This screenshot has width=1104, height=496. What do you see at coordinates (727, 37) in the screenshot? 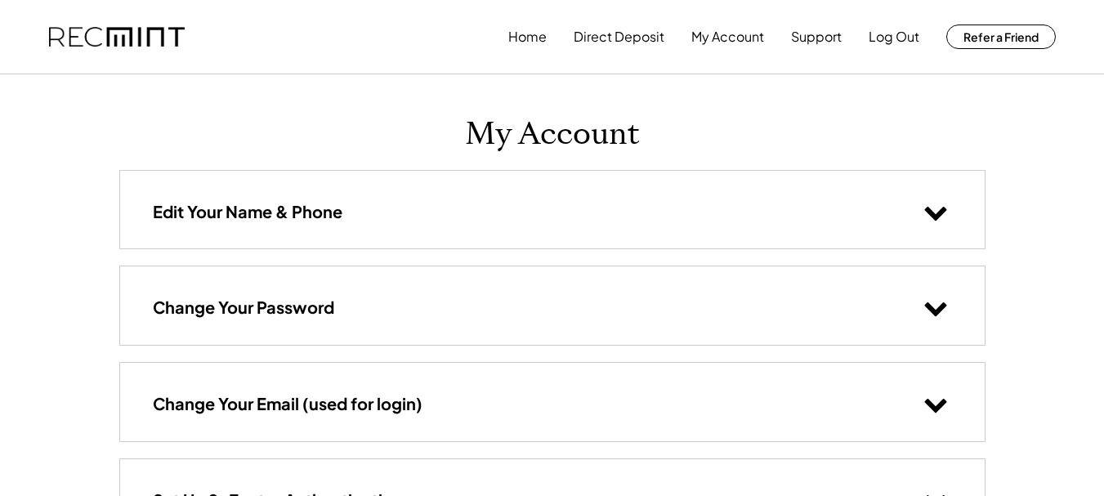
I see `button: My Account` at bounding box center [727, 37].